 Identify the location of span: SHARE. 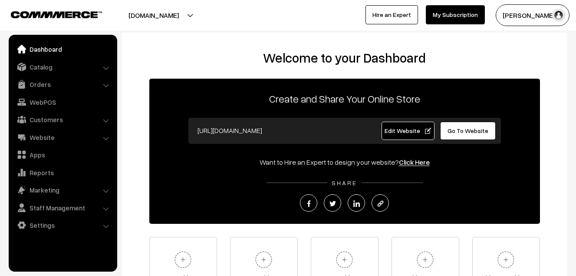
(344, 182).